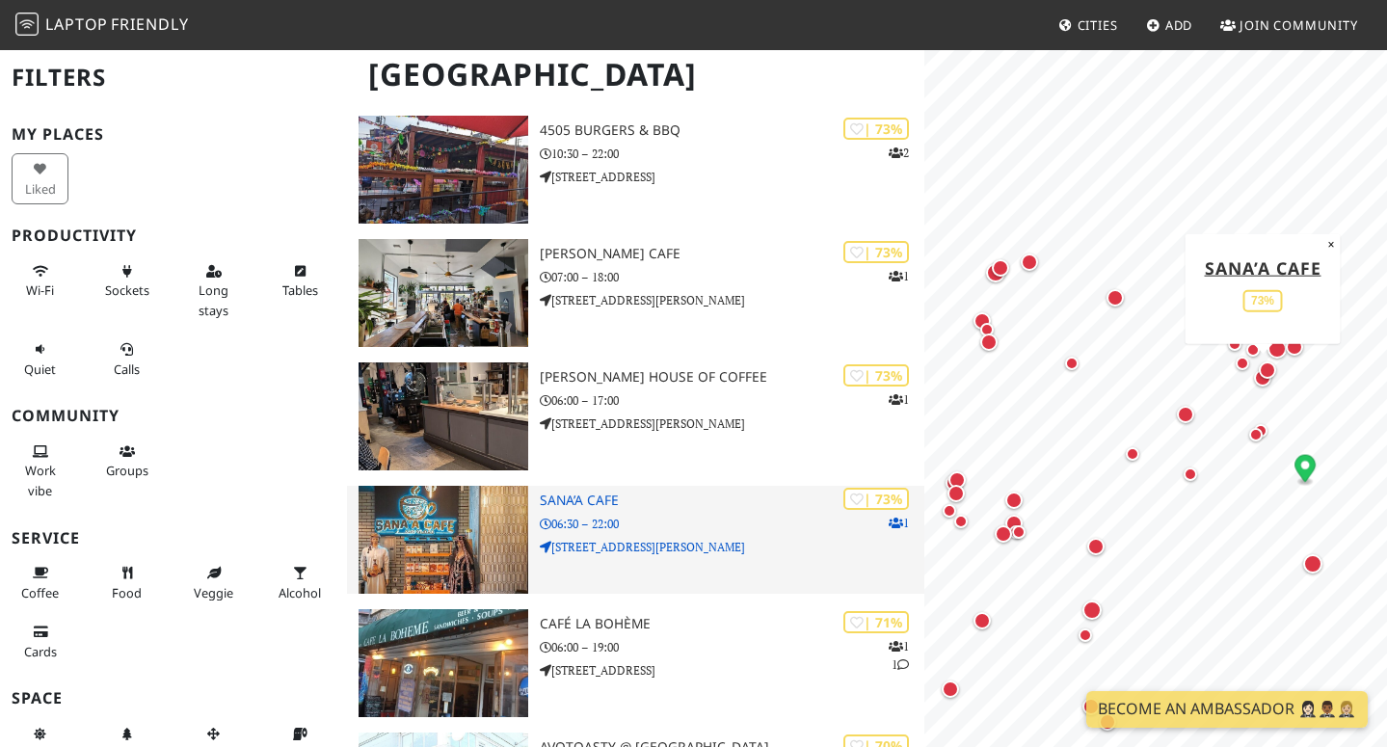  I want to click on span: Veggie, so click(213, 593).